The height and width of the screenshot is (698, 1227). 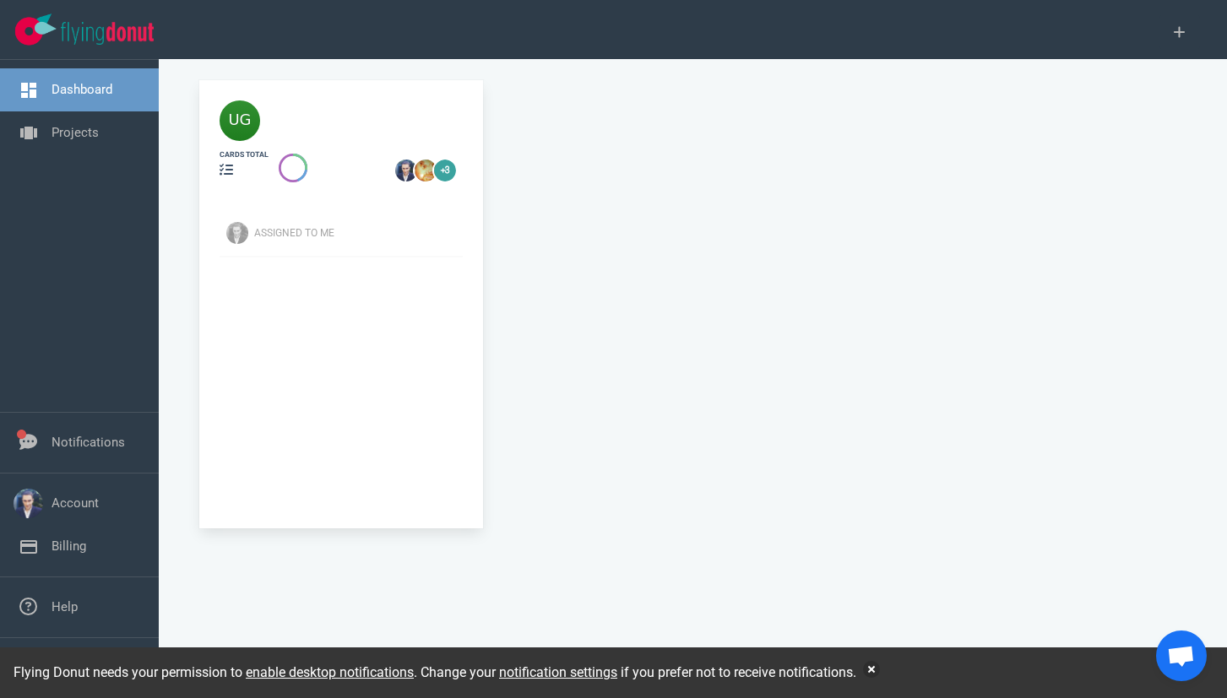 What do you see at coordinates (64, 607) in the screenshot?
I see `a: Help` at bounding box center [64, 607].